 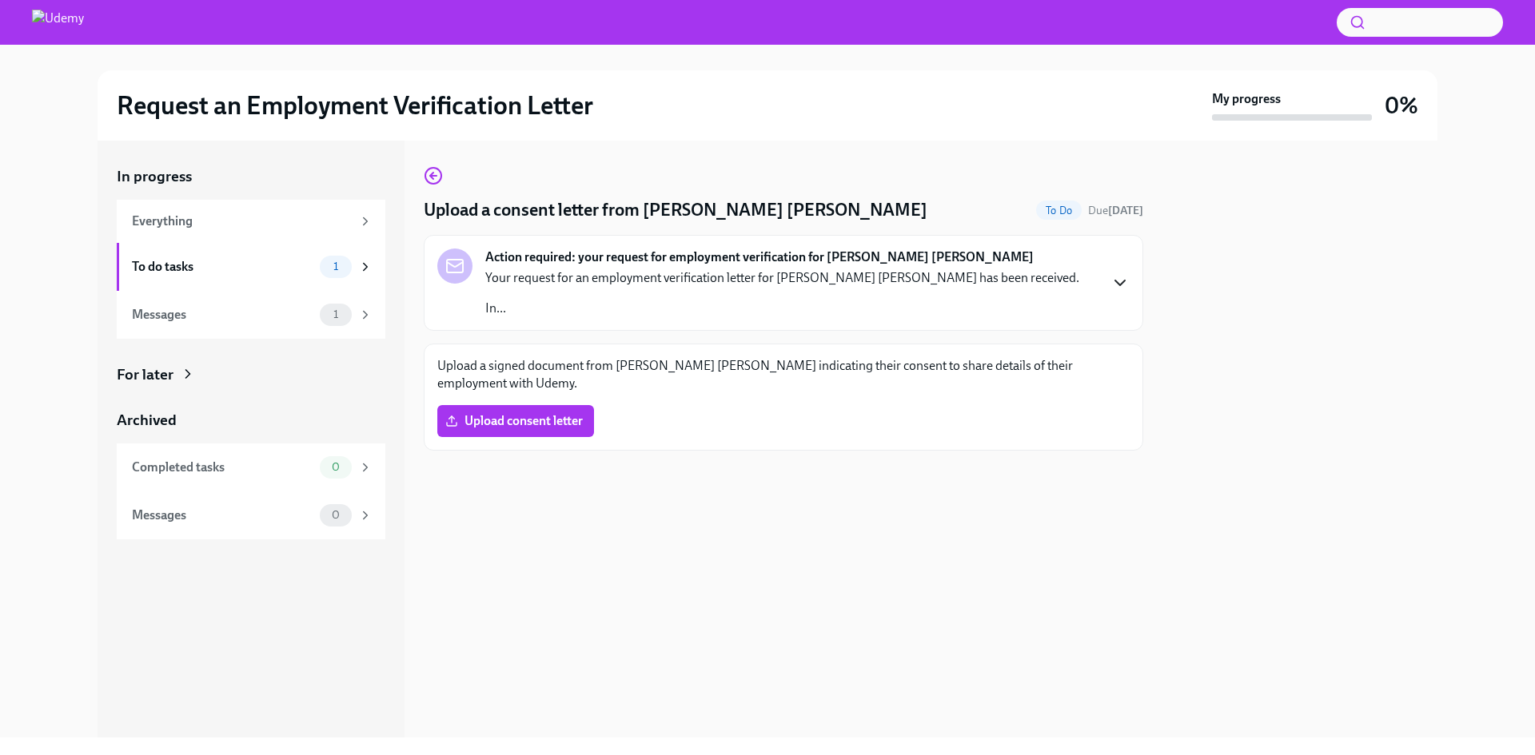 I want to click on div: Archived, so click(x=251, y=420).